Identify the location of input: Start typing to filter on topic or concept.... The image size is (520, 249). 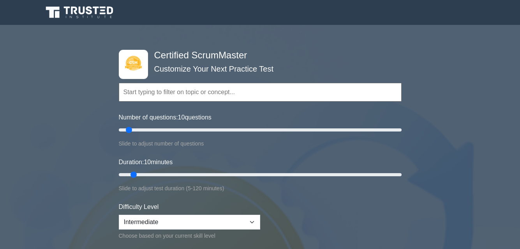
(260, 92).